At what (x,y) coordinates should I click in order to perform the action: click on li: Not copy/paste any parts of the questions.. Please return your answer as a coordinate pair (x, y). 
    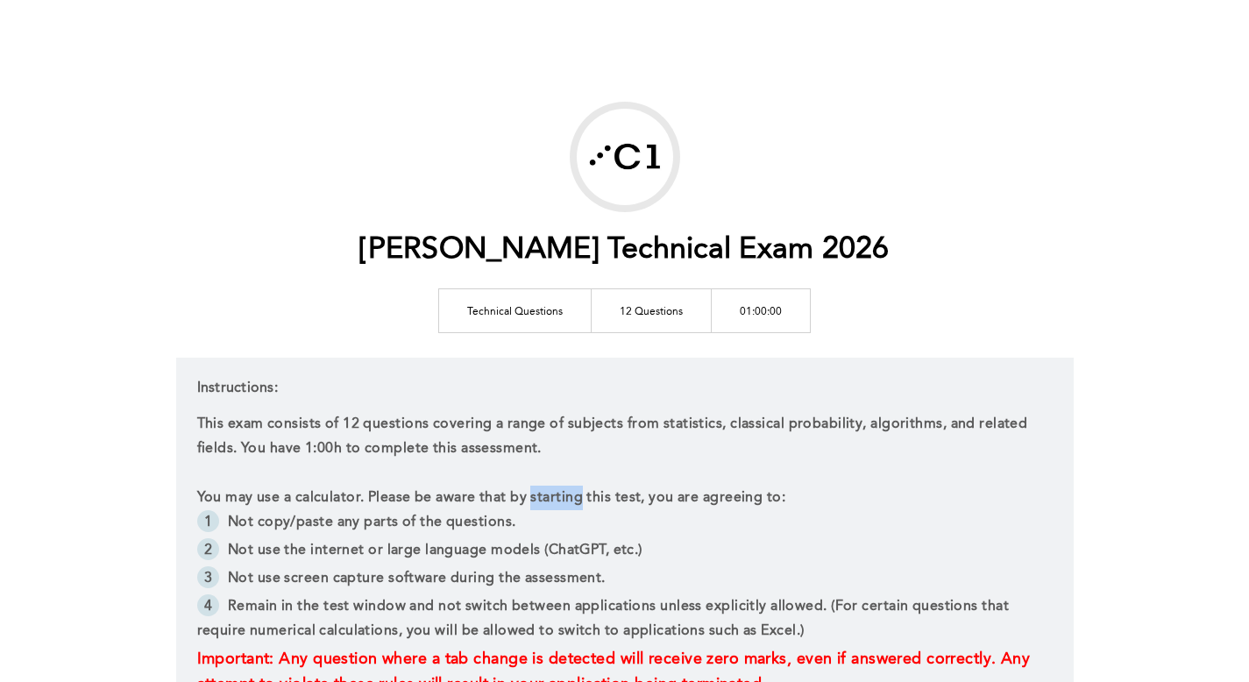
    Looking at the image, I should click on (625, 524).